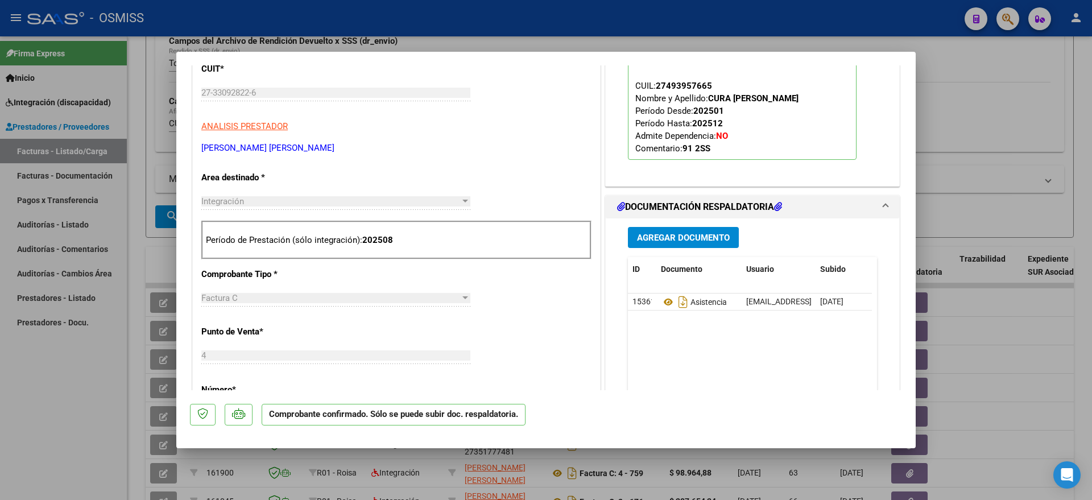 This screenshot has width=1092, height=500. I want to click on p: Punto de Venta, so click(260, 332).